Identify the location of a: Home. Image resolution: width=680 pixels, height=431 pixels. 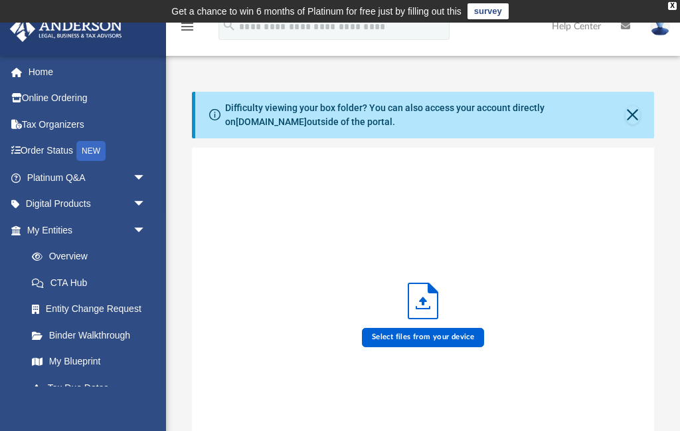
(88, 72).